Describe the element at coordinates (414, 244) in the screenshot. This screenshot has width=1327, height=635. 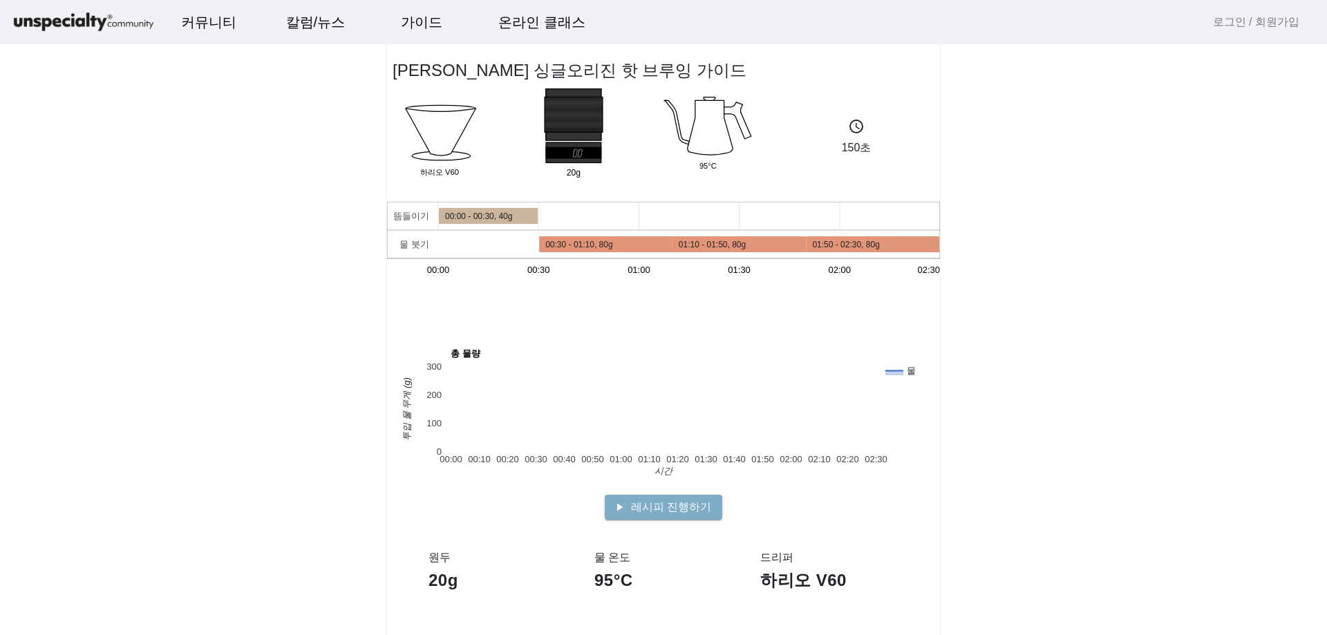
I see `text: 물 붓기` at that location.